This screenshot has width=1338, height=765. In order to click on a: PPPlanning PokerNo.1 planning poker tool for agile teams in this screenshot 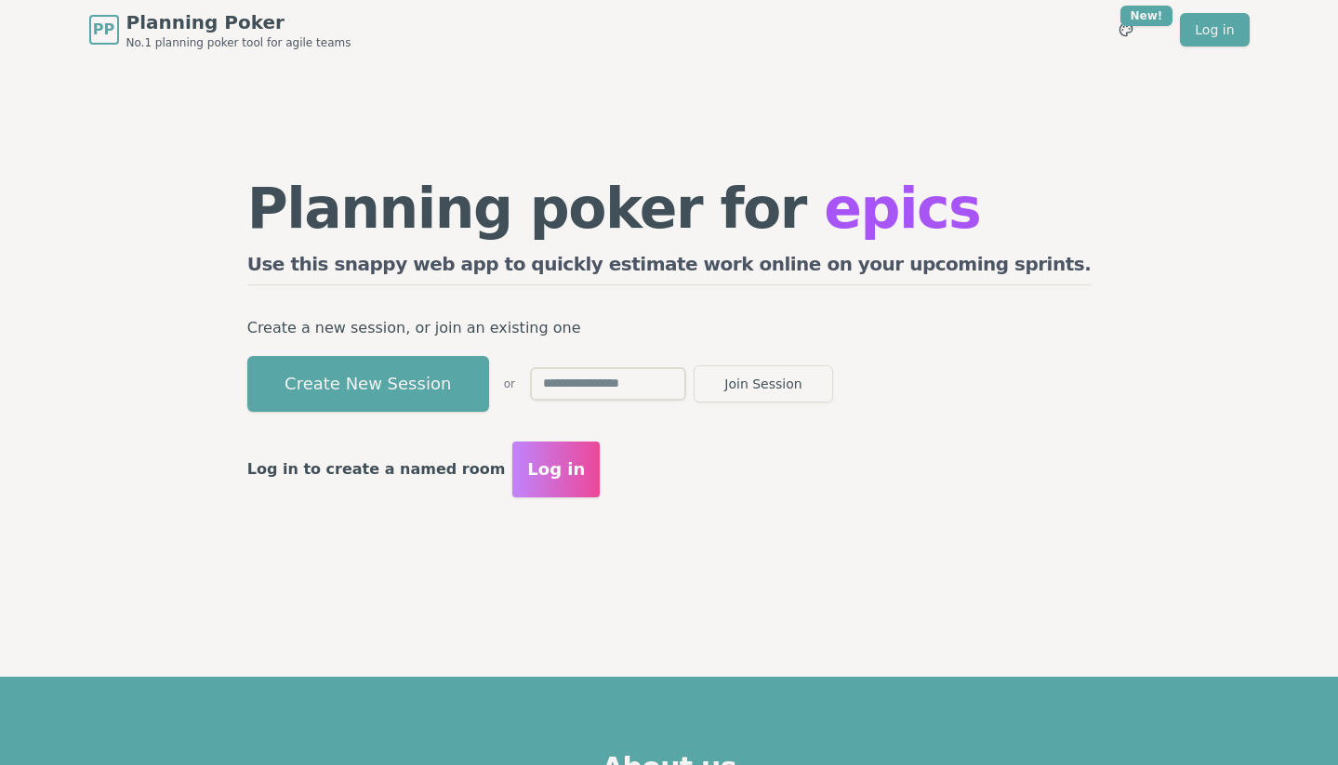, I will do `click(220, 30)`.